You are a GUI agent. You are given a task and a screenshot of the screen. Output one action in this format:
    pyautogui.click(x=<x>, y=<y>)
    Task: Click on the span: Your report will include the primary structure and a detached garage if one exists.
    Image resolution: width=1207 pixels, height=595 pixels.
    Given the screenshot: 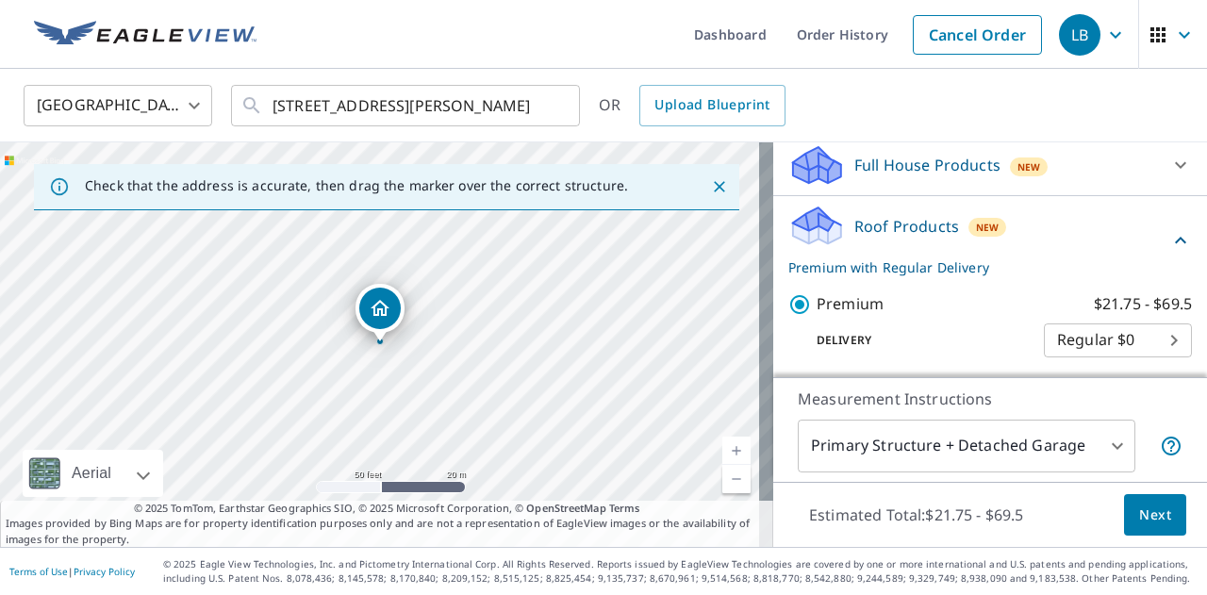 What is the action you would take?
    pyautogui.click(x=1171, y=446)
    